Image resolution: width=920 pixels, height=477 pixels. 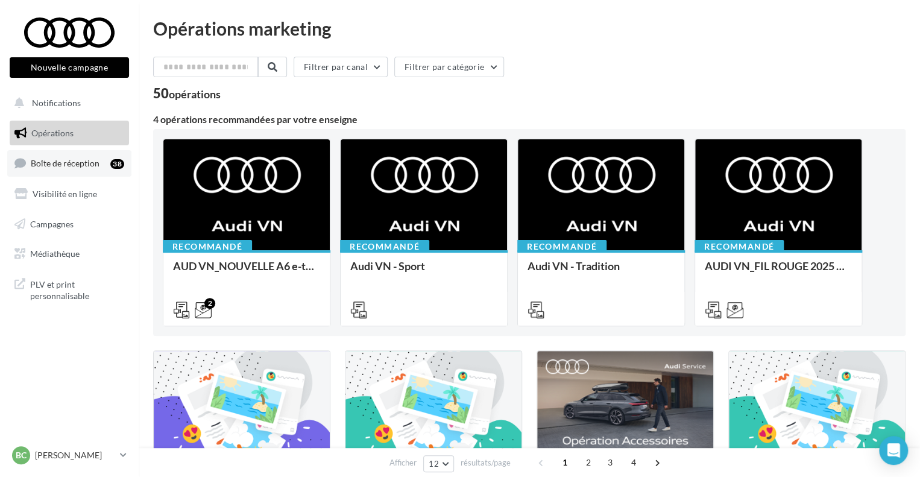 What do you see at coordinates (69, 224) in the screenshot?
I see `a: Campagnes` at bounding box center [69, 224].